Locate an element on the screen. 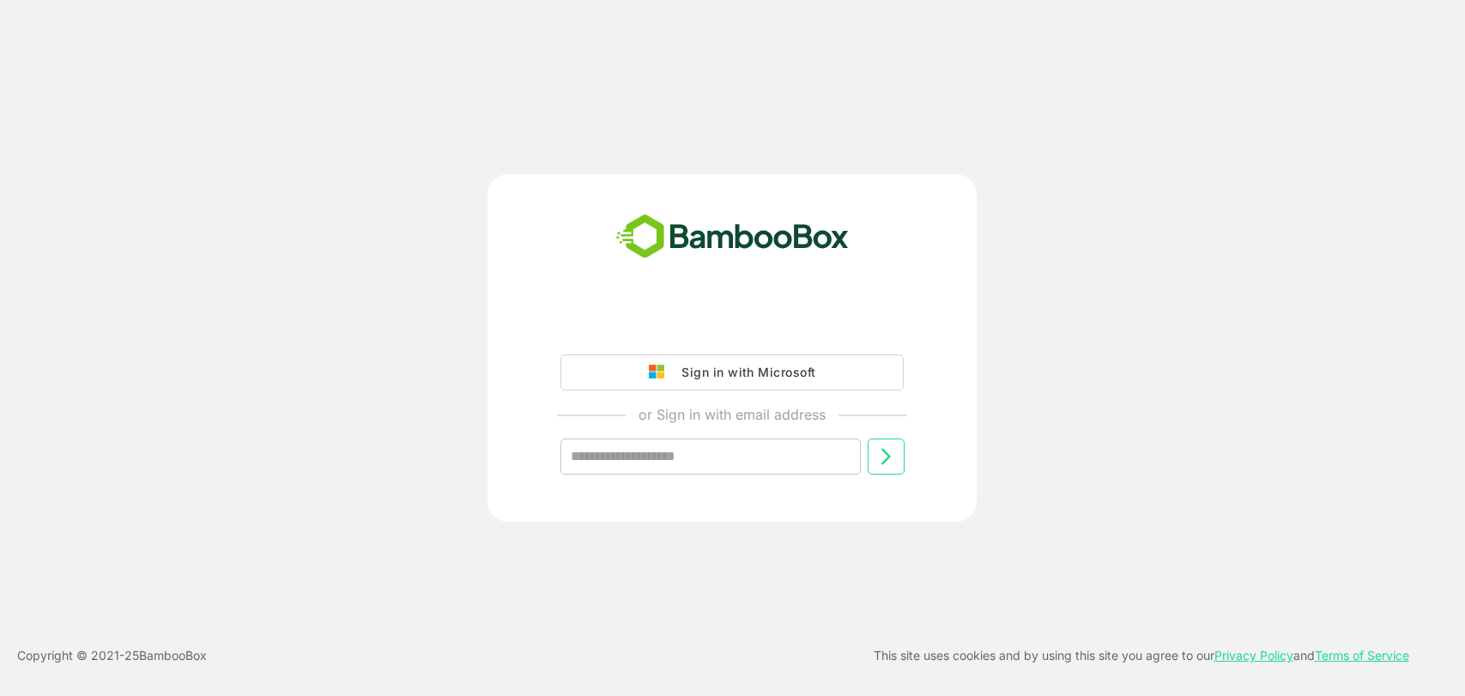  a: Terms of Service is located at coordinates (1362, 655).